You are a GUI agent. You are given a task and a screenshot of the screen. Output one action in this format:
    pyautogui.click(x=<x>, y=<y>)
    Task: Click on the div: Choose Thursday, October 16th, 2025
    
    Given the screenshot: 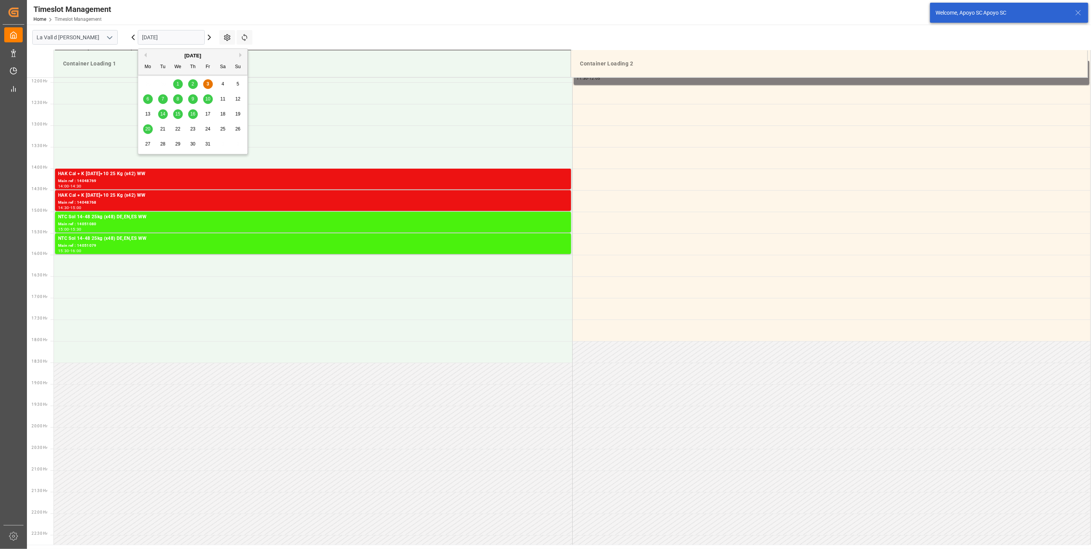 What is the action you would take?
    pyautogui.click(x=193, y=114)
    